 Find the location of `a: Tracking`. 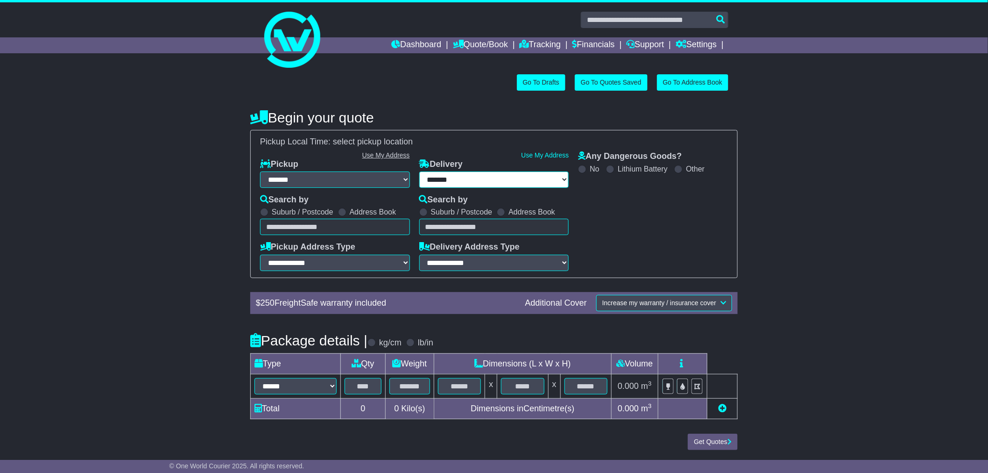

a: Tracking is located at coordinates (540, 45).